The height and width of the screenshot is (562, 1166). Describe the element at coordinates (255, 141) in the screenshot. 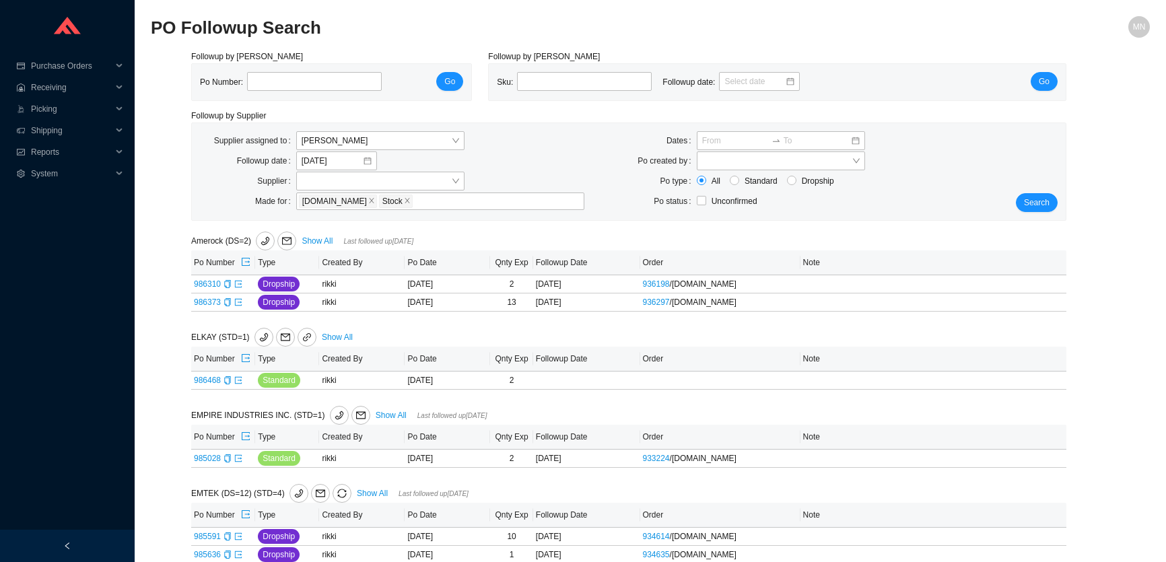

I see `label: Supplier assigned to` at that location.